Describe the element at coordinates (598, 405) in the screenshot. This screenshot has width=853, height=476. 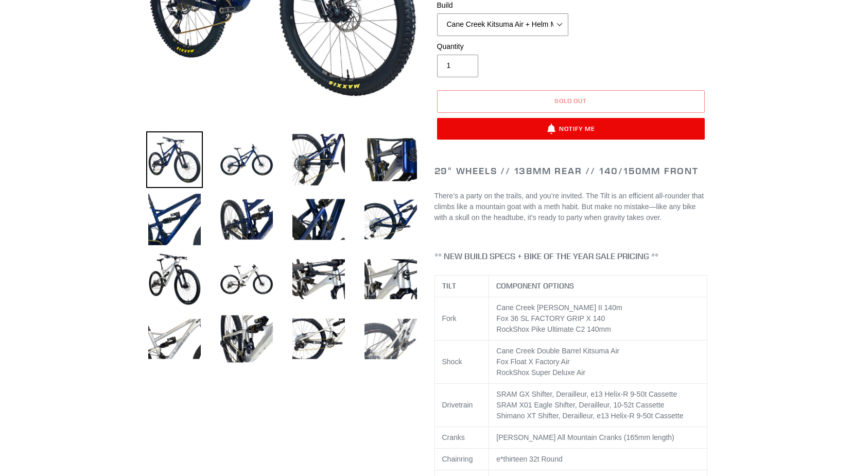
I see `td: SRAM GX Shifter, Derailleur, e13 Helix-R 9-50t Cassette SRAM X01 Eagle Shifter, Derailleur, 10-52...` at that location.